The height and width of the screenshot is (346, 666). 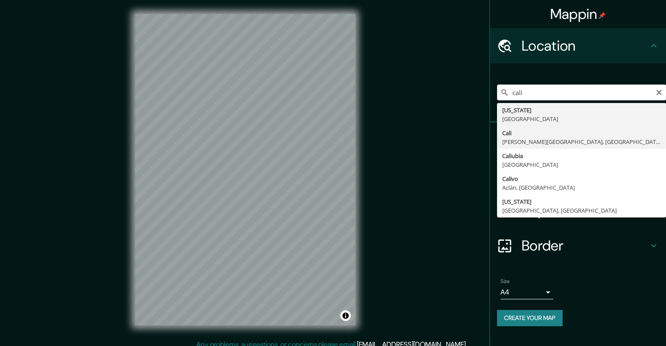 What do you see at coordinates (578, 14) in the screenshot?
I see `h4: Mappin` at bounding box center [578, 14].